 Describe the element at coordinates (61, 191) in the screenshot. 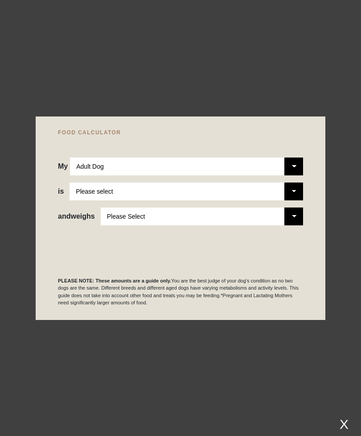

I see `span: is` at that location.